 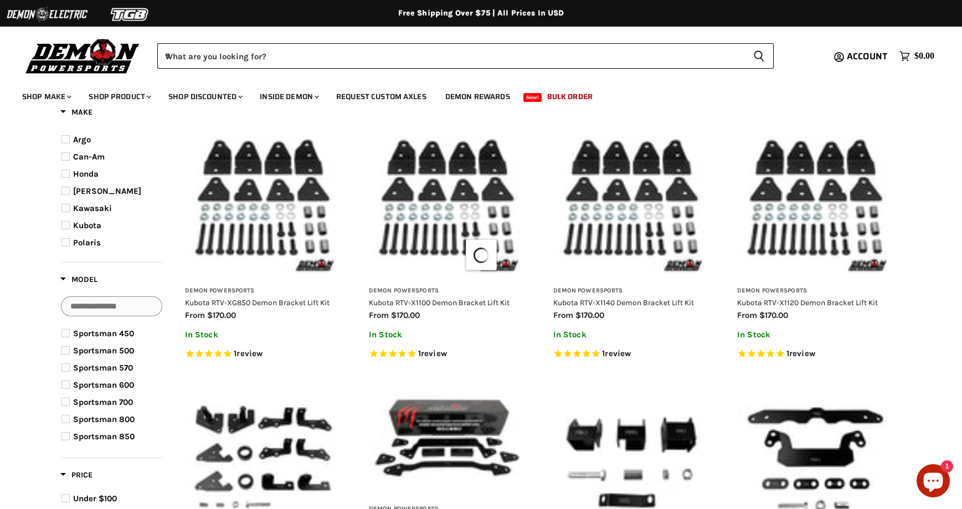 I want to click on span: Kubota, so click(x=87, y=225).